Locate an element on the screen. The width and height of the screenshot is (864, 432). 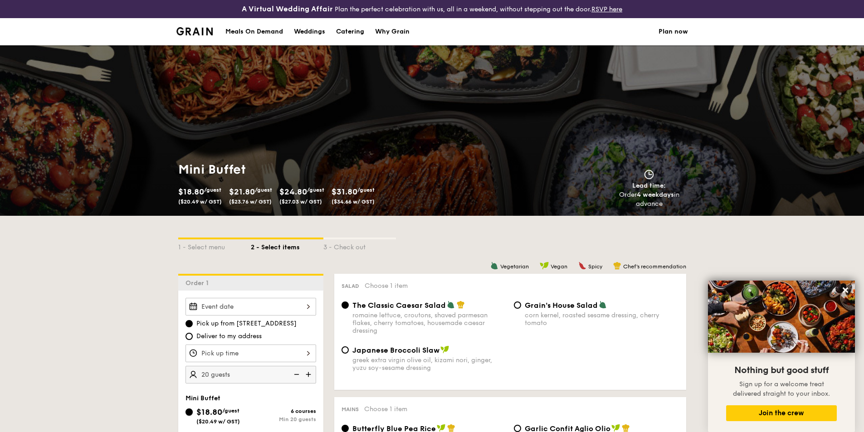
a: Plan now is located at coordinates (673, 32).